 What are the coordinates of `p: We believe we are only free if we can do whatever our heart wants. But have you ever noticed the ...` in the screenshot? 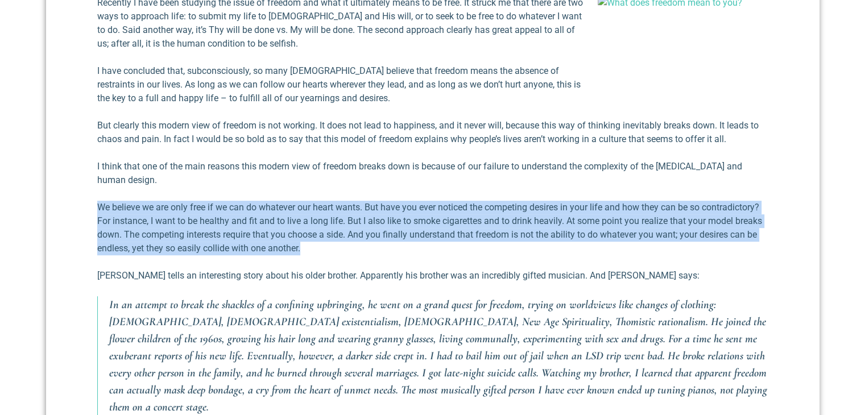 It's located at (433, 228).